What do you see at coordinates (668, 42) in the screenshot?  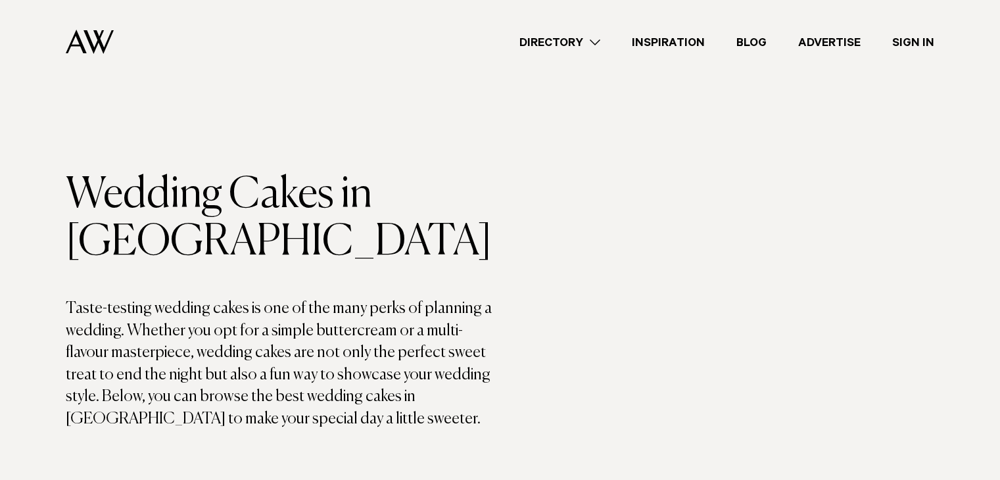 I see `a: Inspiration` at bounding box center [668, 42].